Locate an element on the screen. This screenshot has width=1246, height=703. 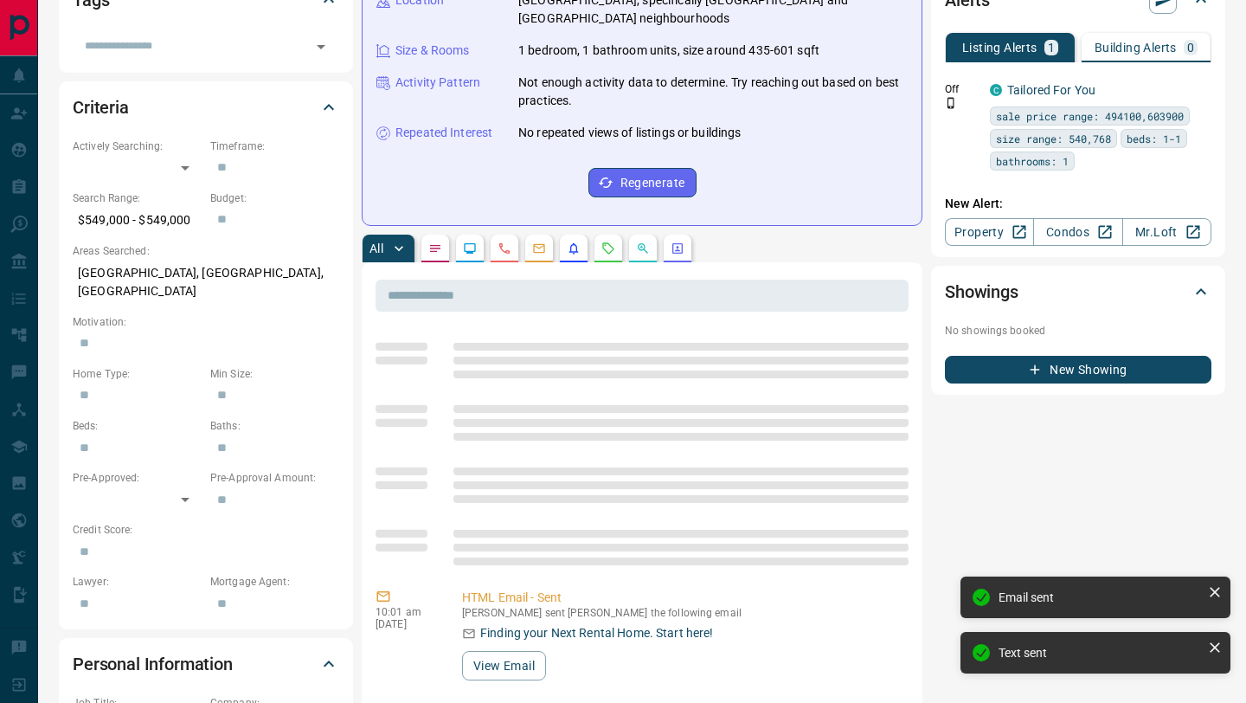
p: 1 bedroom, 1 bathroom units, size around 435-601 sqft is located at coordinates (669, 50).